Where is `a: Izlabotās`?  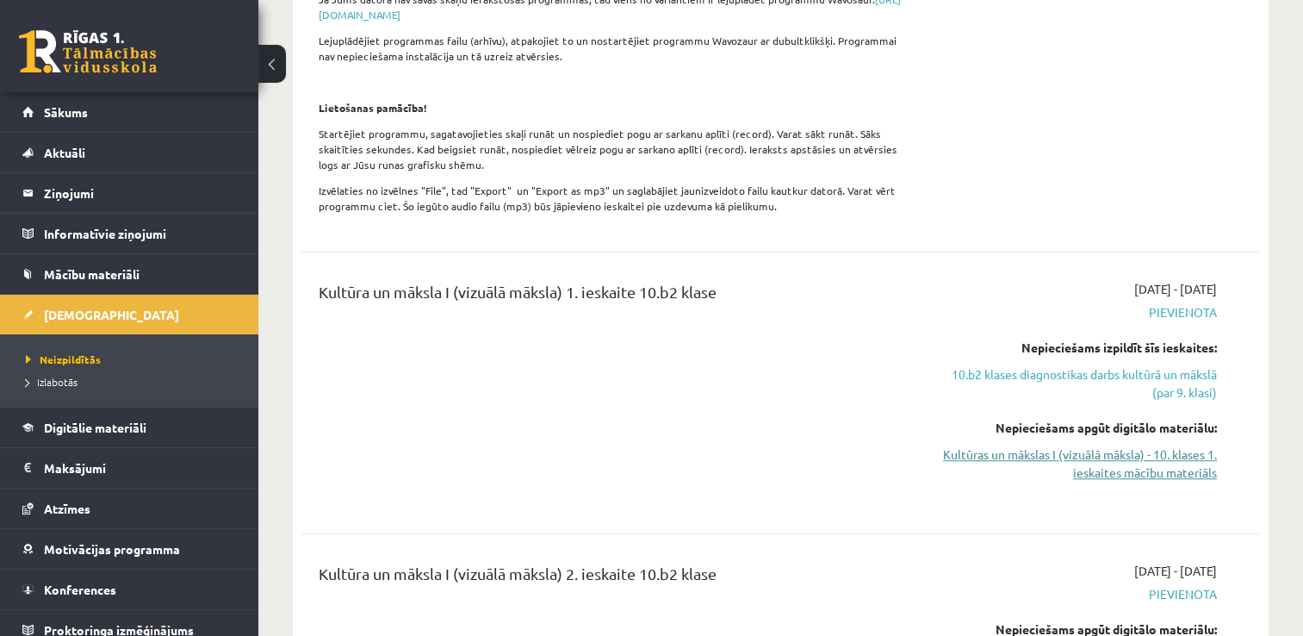 a: Izlabotās is located at coordinates (133, 382).